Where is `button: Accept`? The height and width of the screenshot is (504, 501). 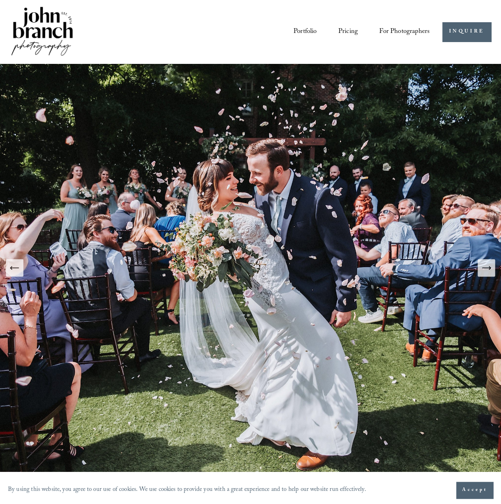
button: Accept is located at coordinates (474, 490).